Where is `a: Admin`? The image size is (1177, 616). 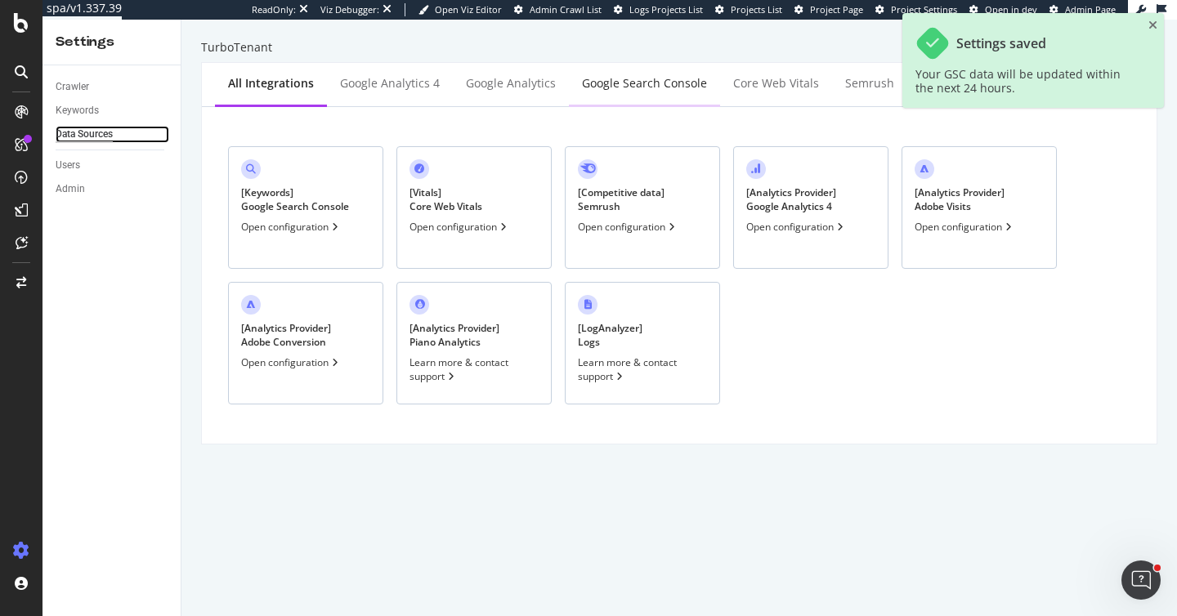 a: Admin is located at coordinates (112, 189).